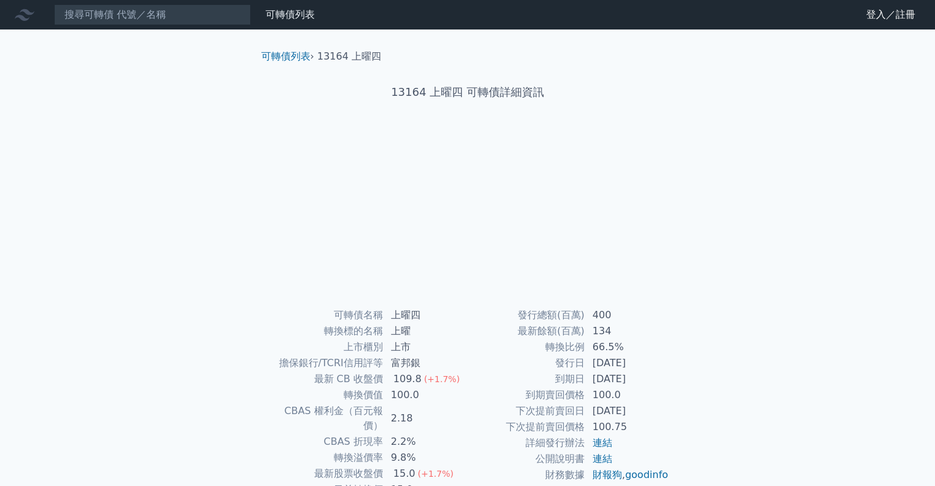  Describe the element at coordinates (325, 419) in the screenshot. I see `td: CBAS 權利金（百元報價）` at that location.